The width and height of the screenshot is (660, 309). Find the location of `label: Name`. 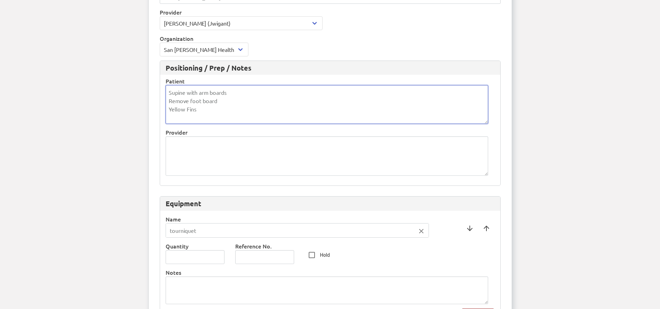

label: Name is located at coordinates (297, 219).